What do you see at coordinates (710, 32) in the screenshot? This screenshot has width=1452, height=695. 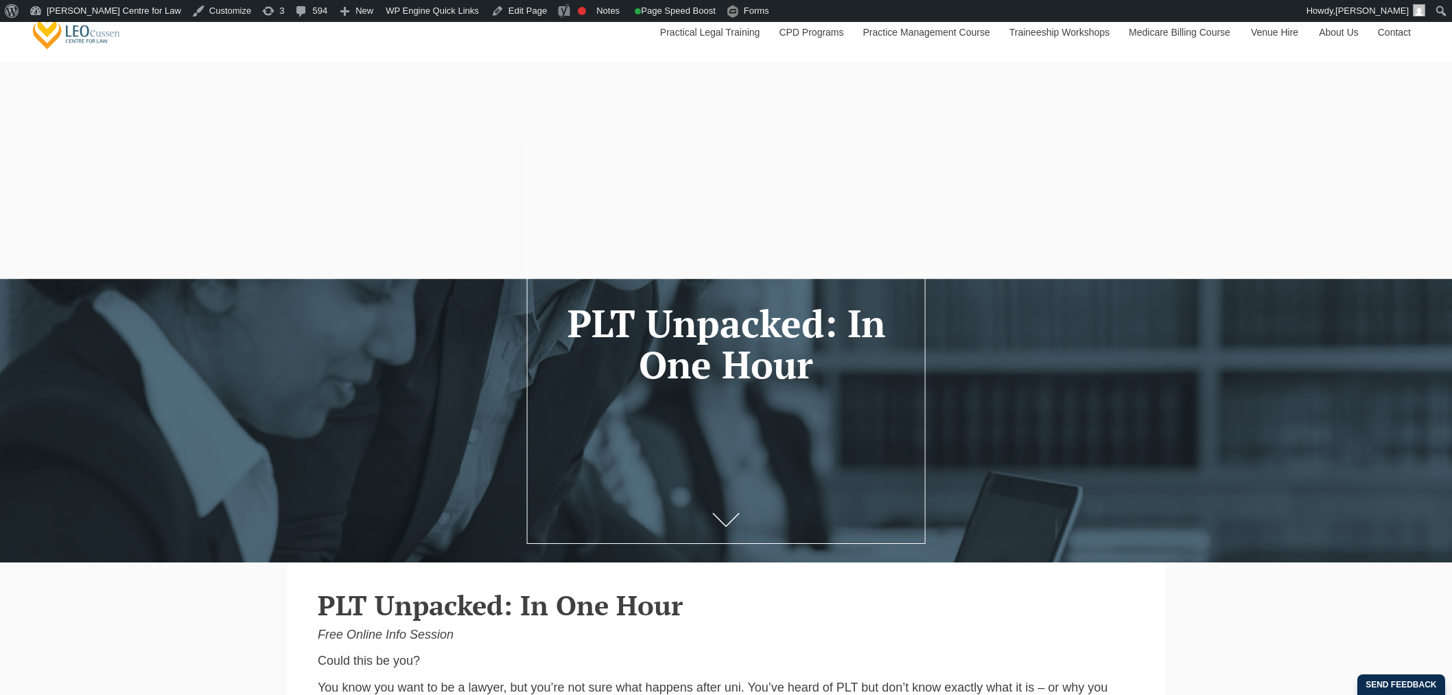 I see `a: Practical Legal Training` at bounding box center [710, 32].